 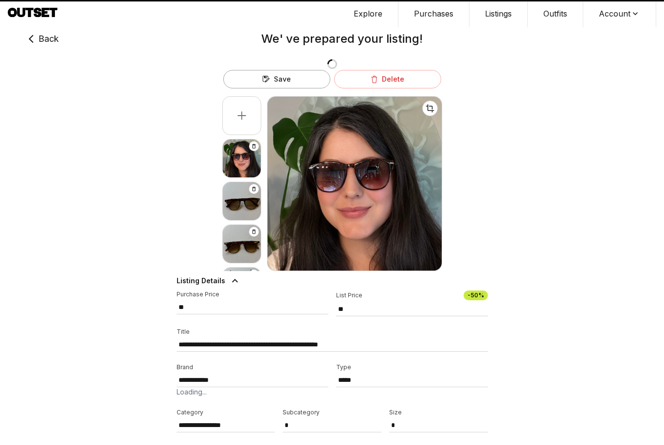 I want to click on p: Type, so click(x=412, y=368).